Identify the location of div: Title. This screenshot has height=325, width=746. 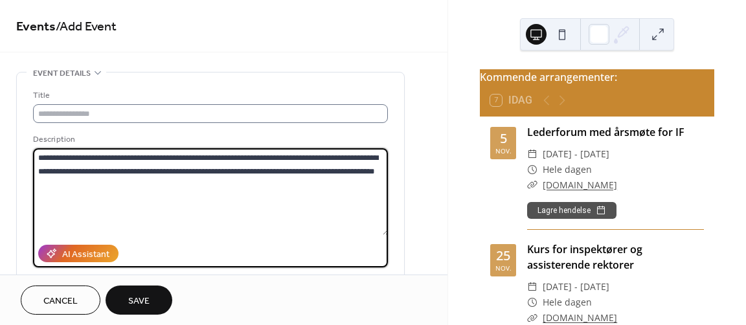
(209, 95).